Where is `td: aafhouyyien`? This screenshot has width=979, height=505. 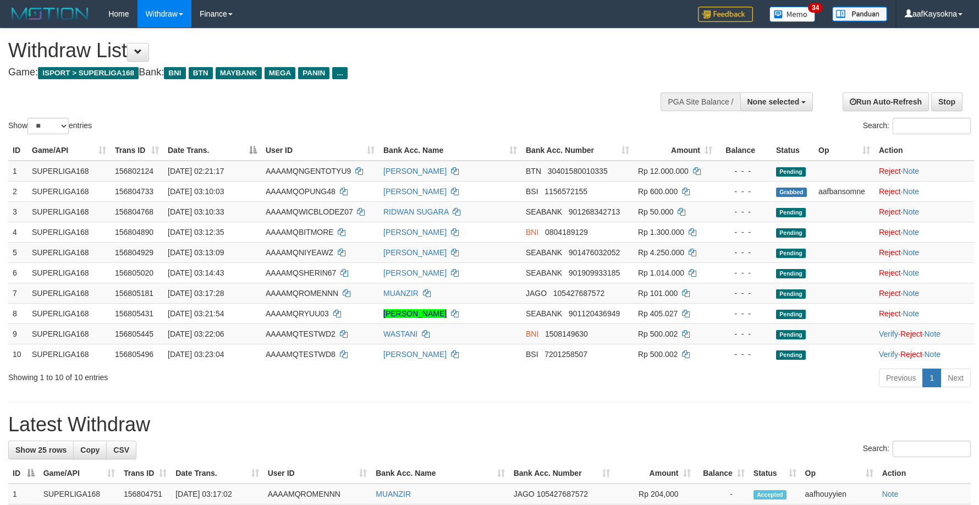
td: aafhouyyien is located at coordinates (839, 494).